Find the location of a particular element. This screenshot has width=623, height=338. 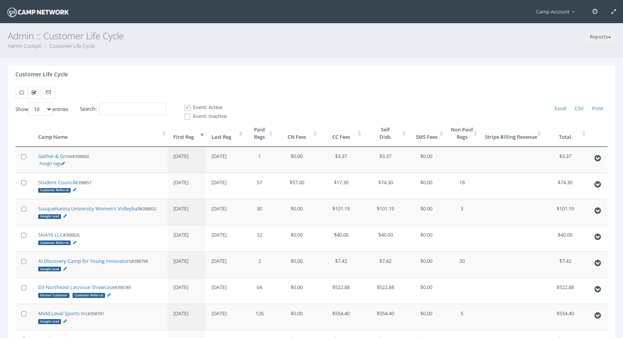

a: Assign tags is located at coordinates (52, 163).